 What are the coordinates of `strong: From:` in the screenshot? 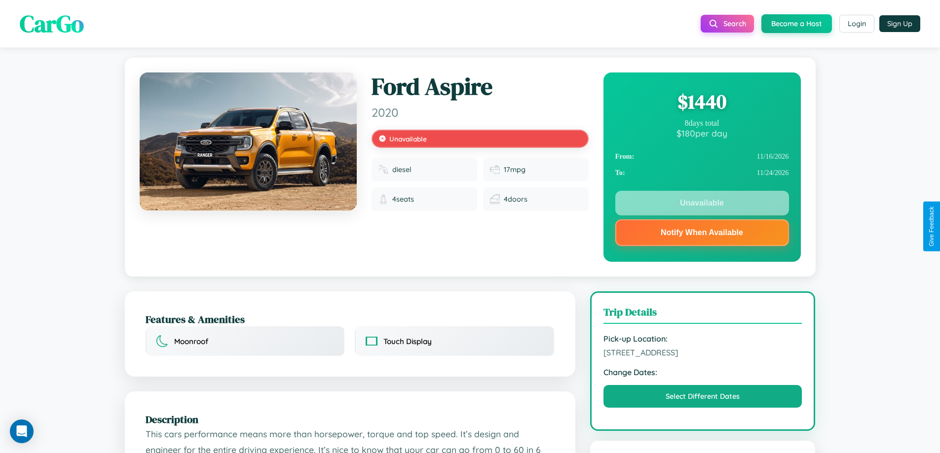 It's located at (625, 156).